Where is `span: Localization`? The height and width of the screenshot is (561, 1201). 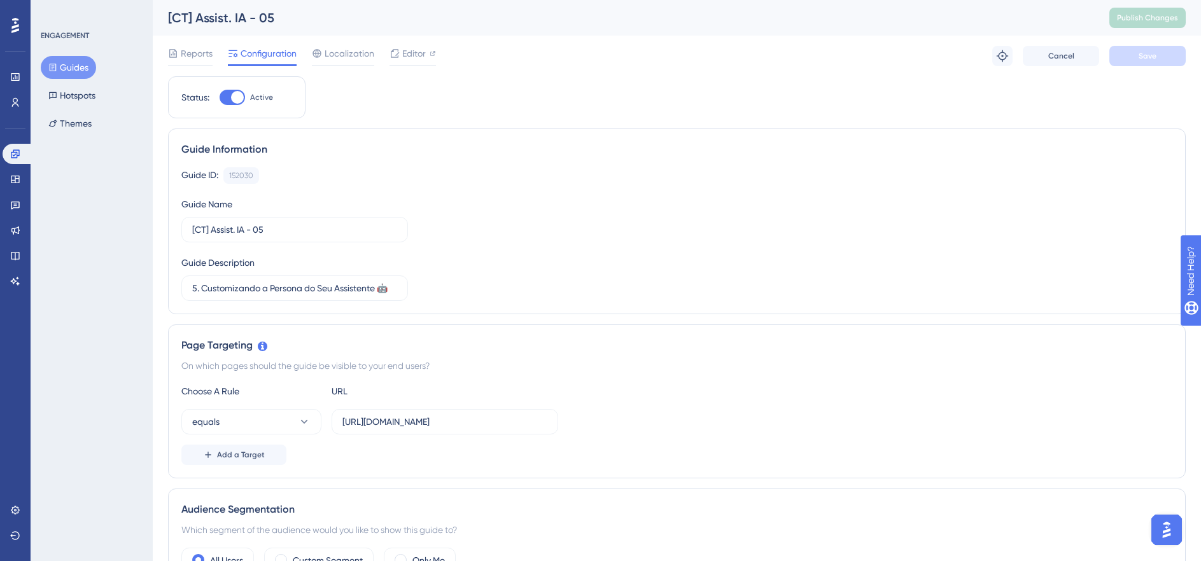 span: Localization is located at coordinates (349, 53).